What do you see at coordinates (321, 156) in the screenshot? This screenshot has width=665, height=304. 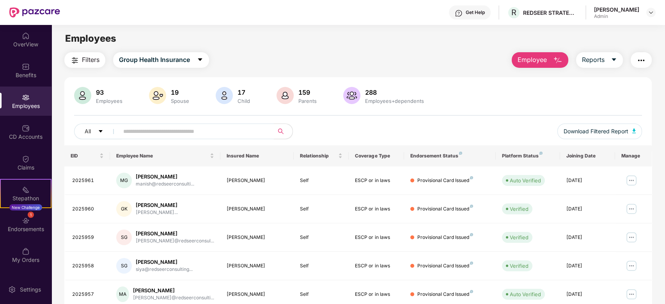 I see `th: Relationship` at bounding box center [321, 156].